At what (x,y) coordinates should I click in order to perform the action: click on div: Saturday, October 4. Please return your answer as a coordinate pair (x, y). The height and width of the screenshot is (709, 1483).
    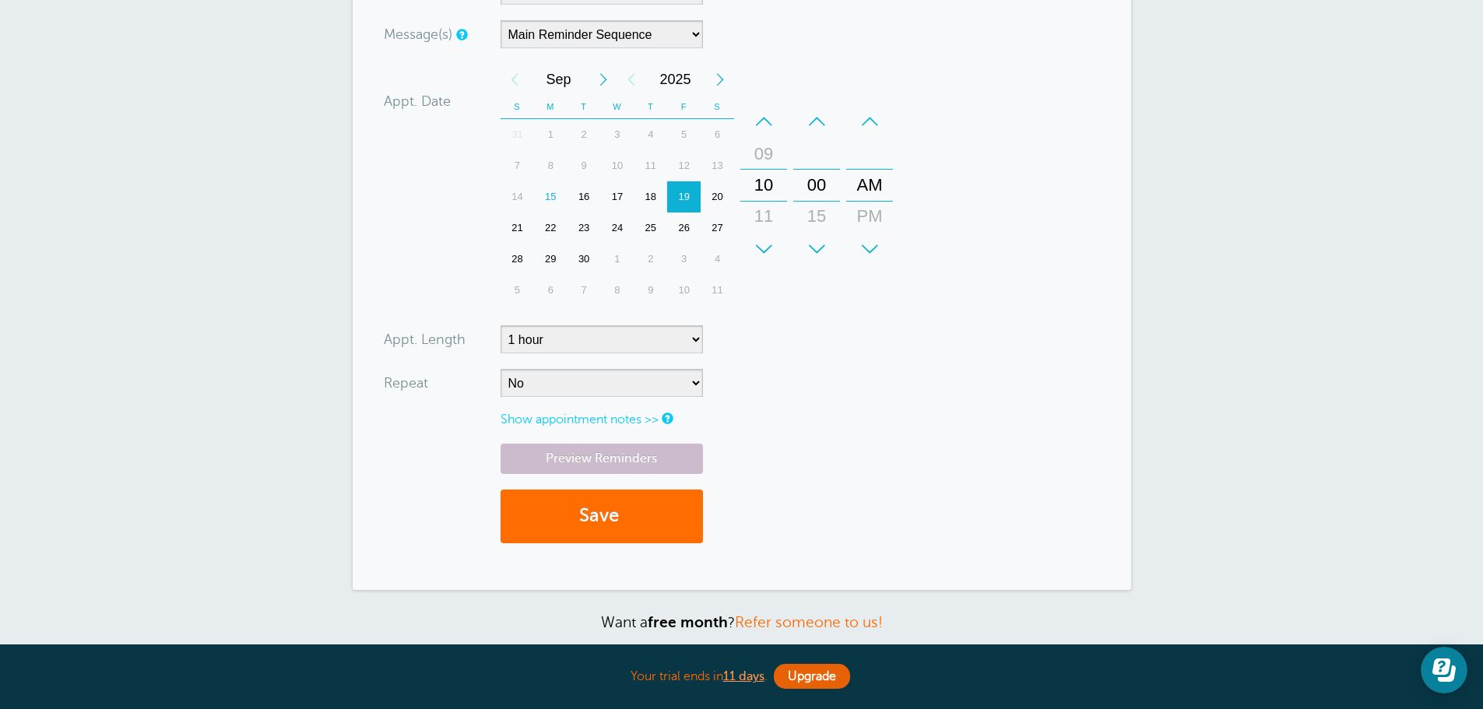
    Looking at the image, I should click on (717, 259).